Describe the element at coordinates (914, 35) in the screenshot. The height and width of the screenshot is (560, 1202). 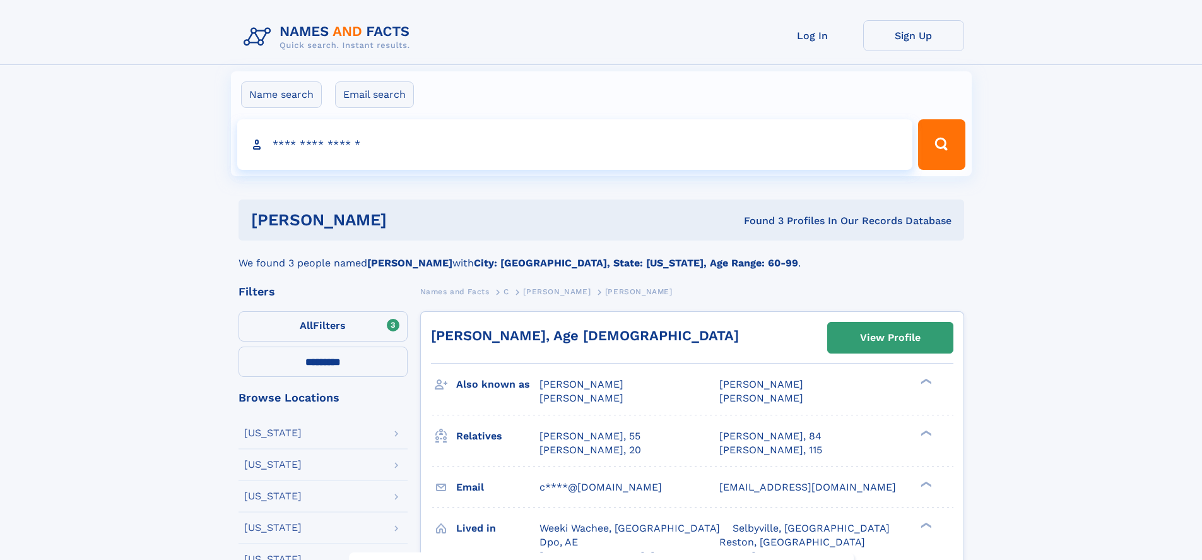
I see `a: Sign Up` at that location.